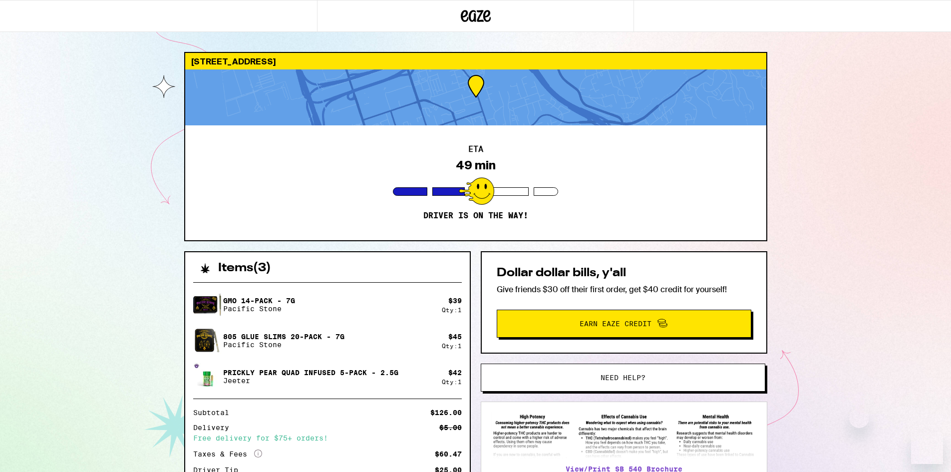 This screenshot has height=472, width=951. Describe the element at coordinates (624, 273) in the screenshot. I see `h2: Dollar dollar bills, y'all` at that location.